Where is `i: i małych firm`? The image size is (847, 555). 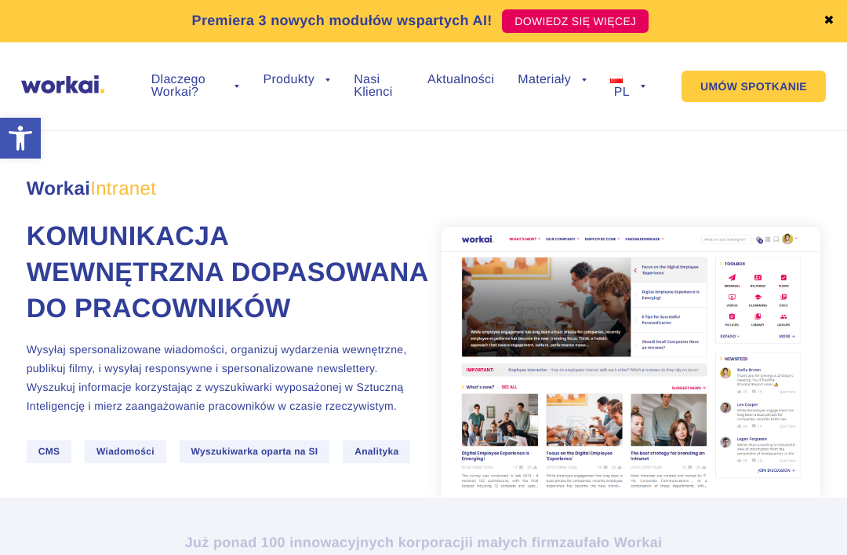
i: i małych firm is located at coordinates (514, 542).